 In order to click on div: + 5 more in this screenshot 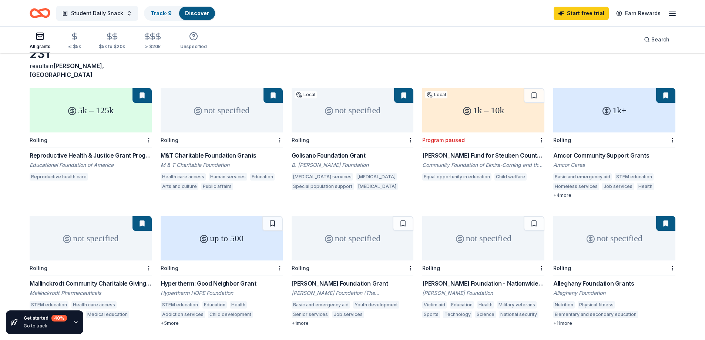, I will do `click(222, 324)`.